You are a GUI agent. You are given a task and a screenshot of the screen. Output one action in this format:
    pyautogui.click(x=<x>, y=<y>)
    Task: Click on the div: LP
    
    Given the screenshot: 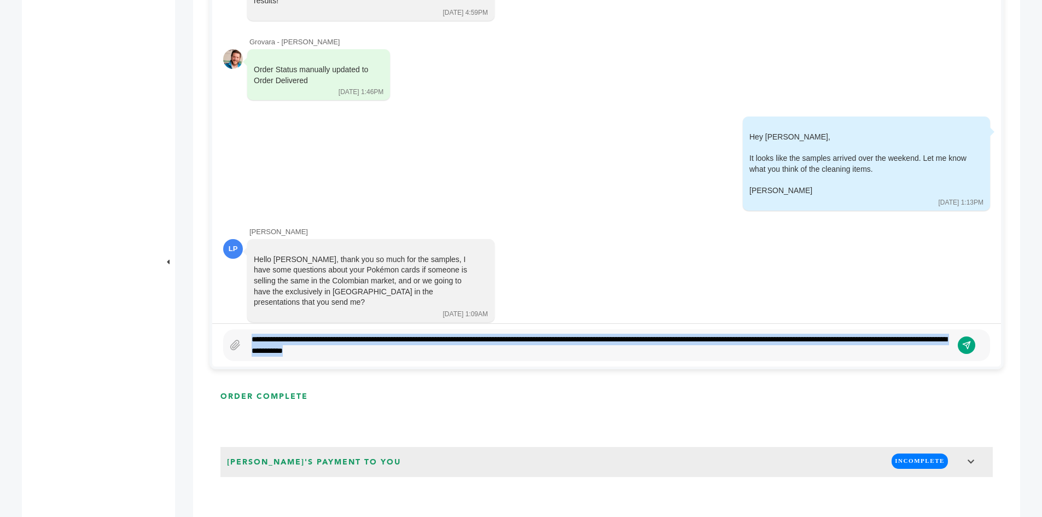 What is the action you would take?
    pyautogui.click(x=233, y=249)
    